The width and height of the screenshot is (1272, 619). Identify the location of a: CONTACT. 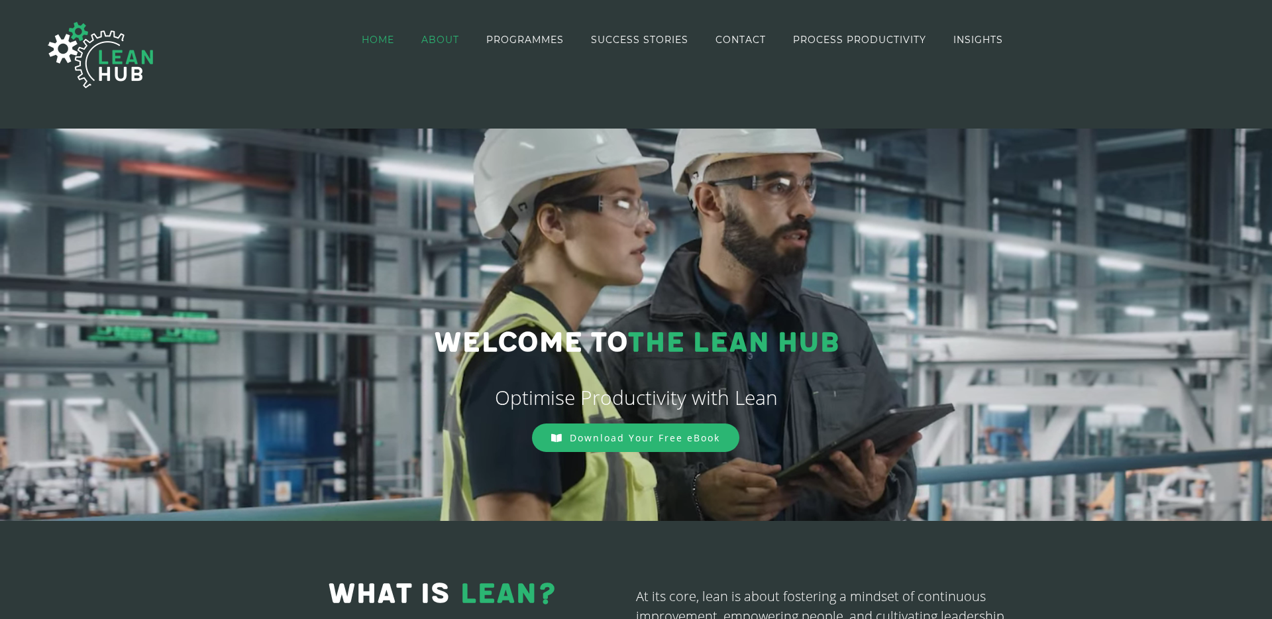
(741, 39).